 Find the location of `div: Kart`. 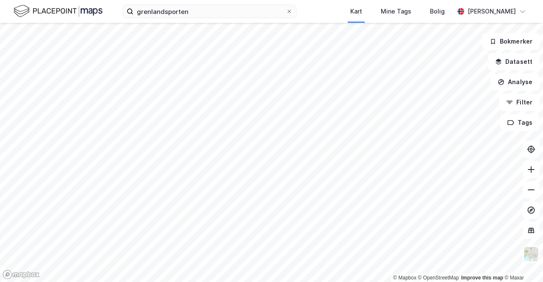

div: Kart is located at coordinates (356, 11).